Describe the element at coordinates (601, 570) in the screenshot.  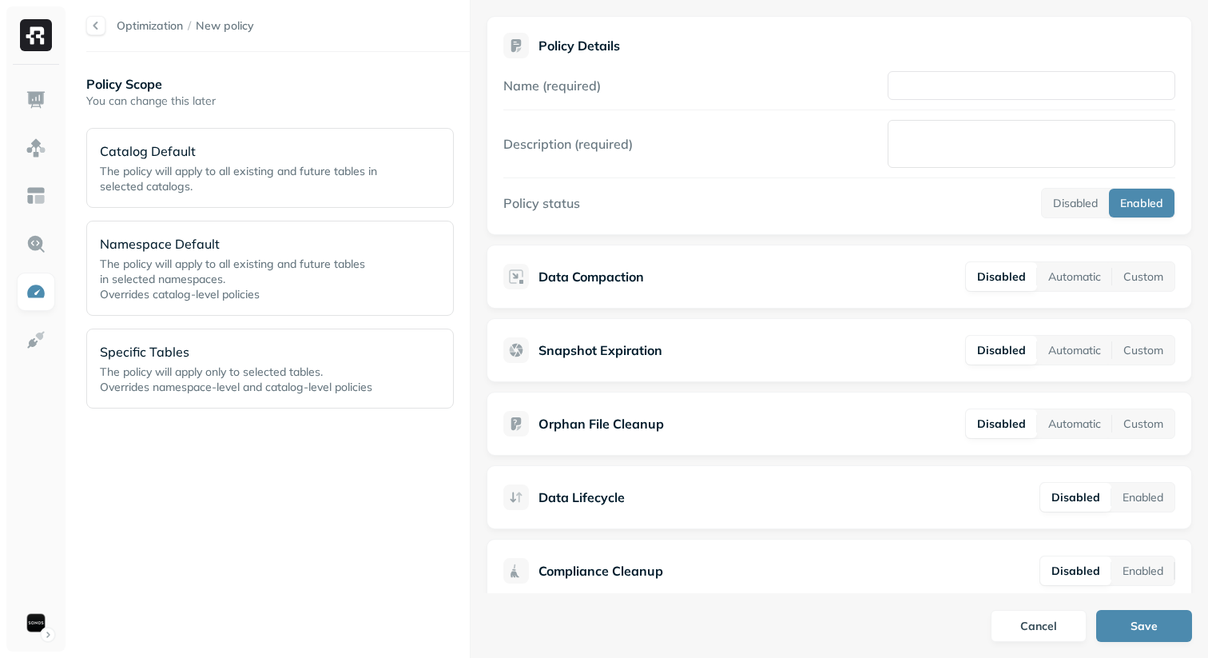
I see `p: Compliance Cleanup` at that location.